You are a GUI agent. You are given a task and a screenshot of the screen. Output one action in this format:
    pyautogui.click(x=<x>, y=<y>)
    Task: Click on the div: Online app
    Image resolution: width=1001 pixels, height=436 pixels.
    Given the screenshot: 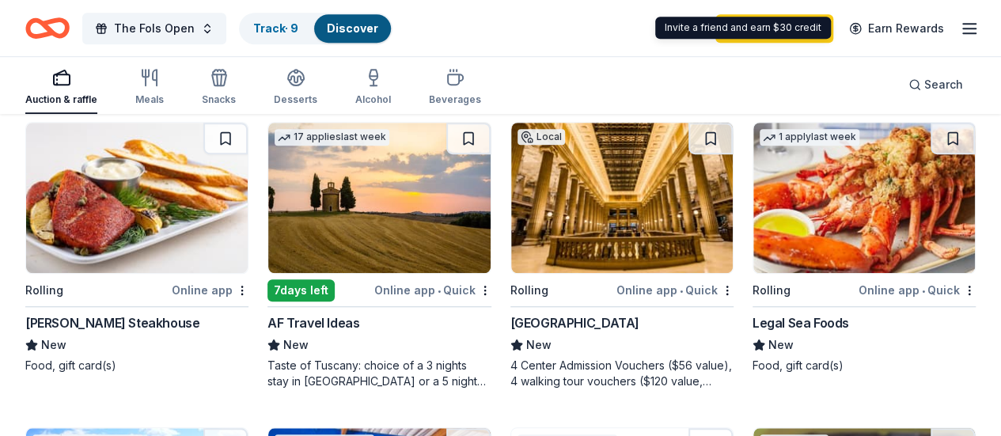 What is the action you would take?
    pyautogui.click(x=210, y=290)
    